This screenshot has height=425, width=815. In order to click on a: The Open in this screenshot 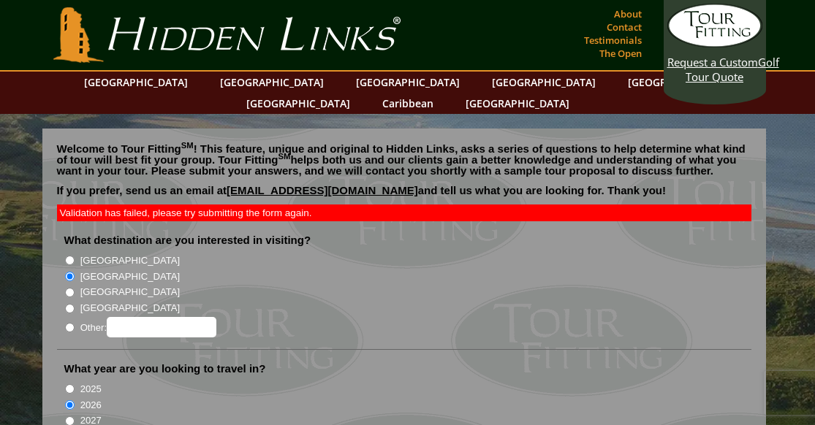, I will do `click(620, 53)`.